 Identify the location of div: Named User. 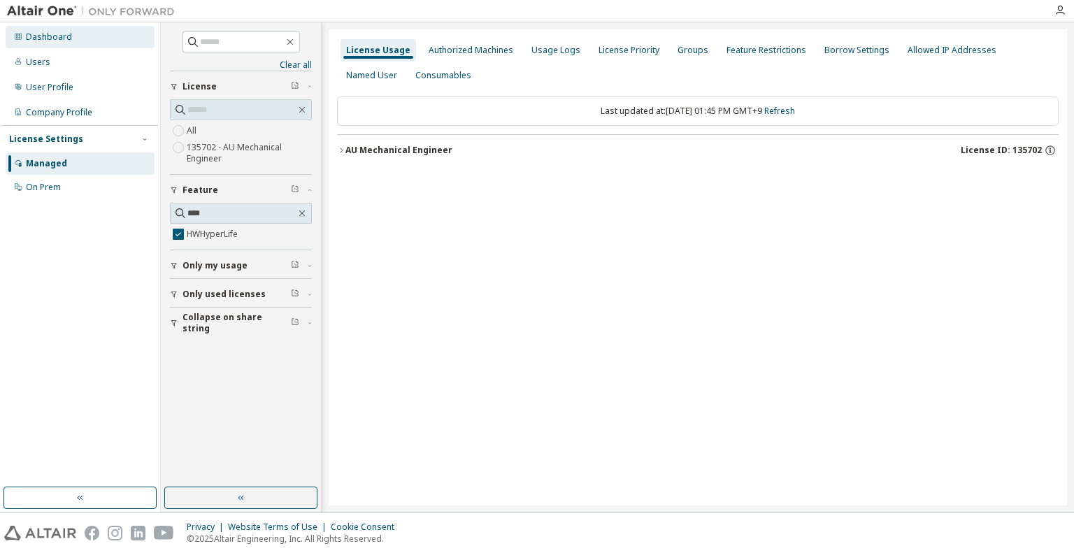
(371, 75).